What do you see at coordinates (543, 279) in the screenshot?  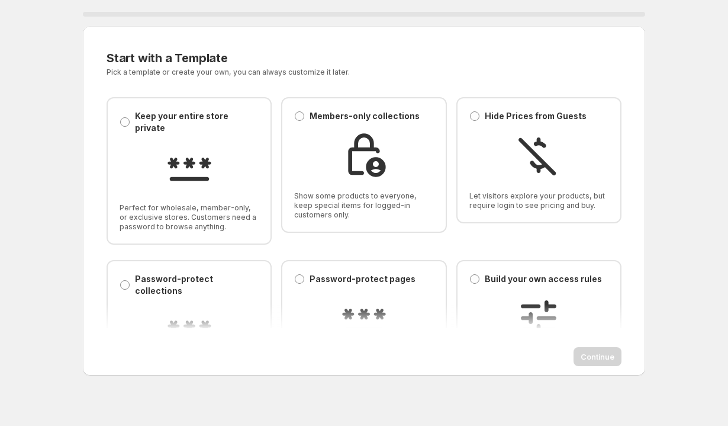 I see `p: Build your own access rules` at bounding box center [543, 279].